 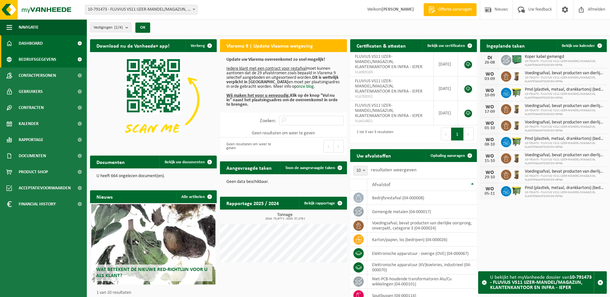 I want to click on span: Bedrijfsgegevens, so click(x=37, y=59).